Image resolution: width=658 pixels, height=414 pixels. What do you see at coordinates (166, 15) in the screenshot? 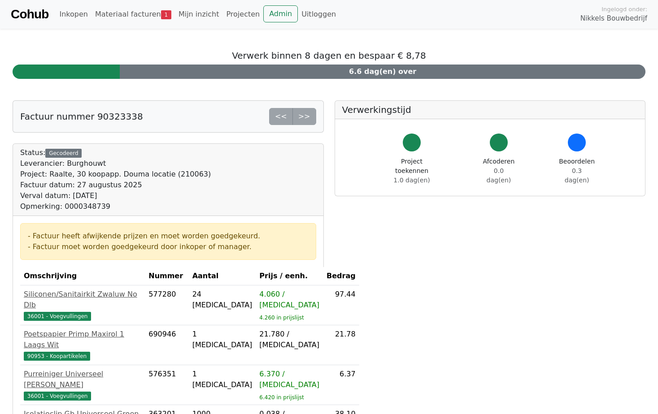
I see `span: 1` at bounding box center [166, 15].